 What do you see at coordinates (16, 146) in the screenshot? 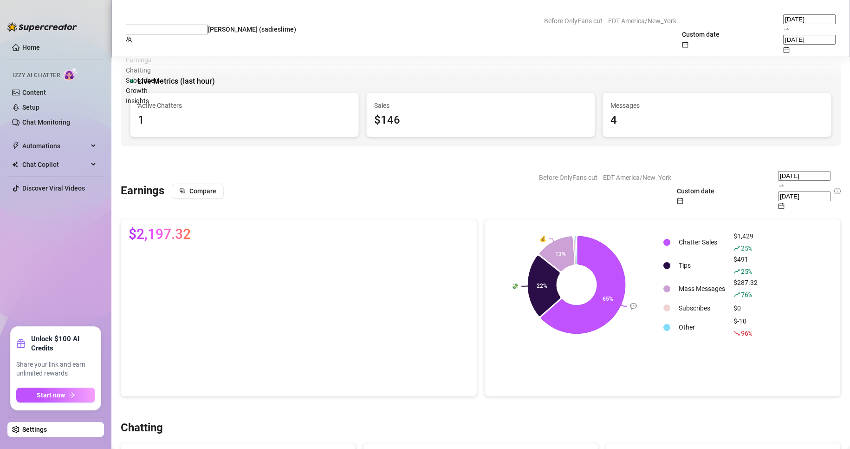
I see `span: thunderbolt` at bounding box center [16, 146].